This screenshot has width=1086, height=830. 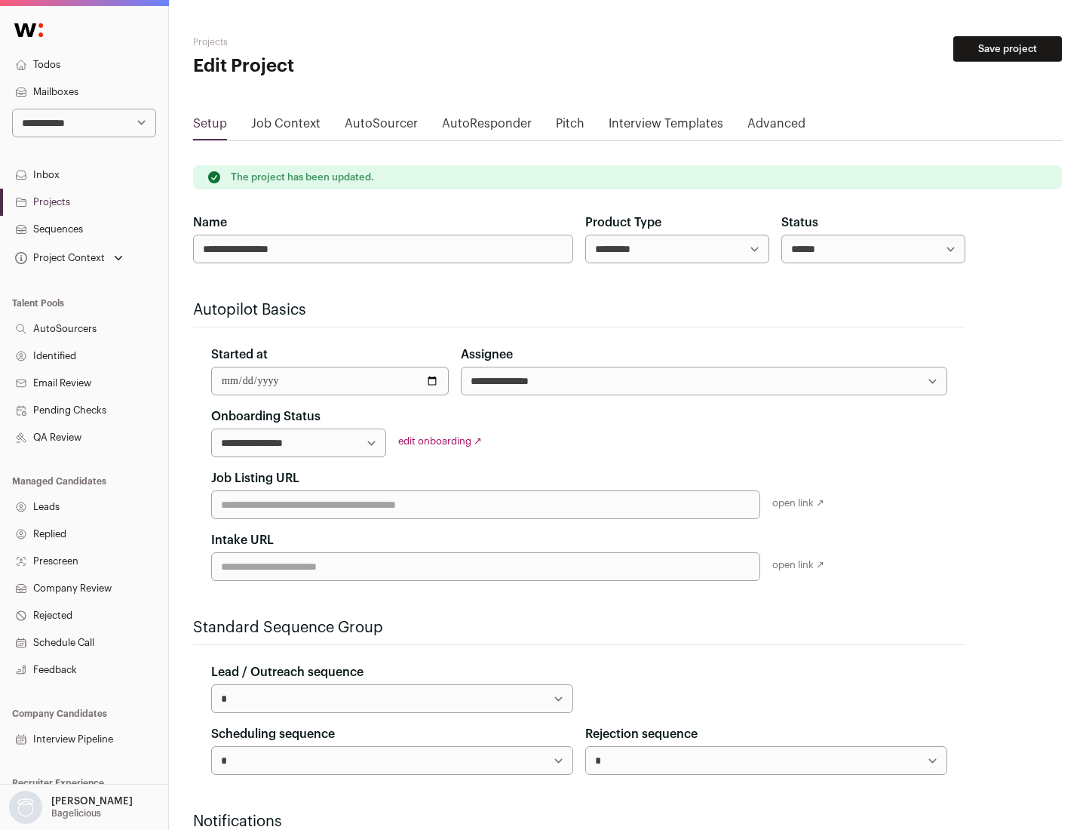 What do you see at coordinates (800, 223) in the screenshot?
I see `label: Status` at bounding box center [800, 223].